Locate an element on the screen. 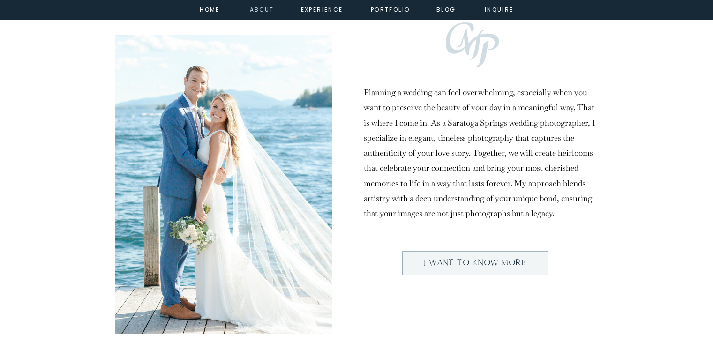 This screenshot has width=713, height=342. a: about is located at coordinates (260, 9).